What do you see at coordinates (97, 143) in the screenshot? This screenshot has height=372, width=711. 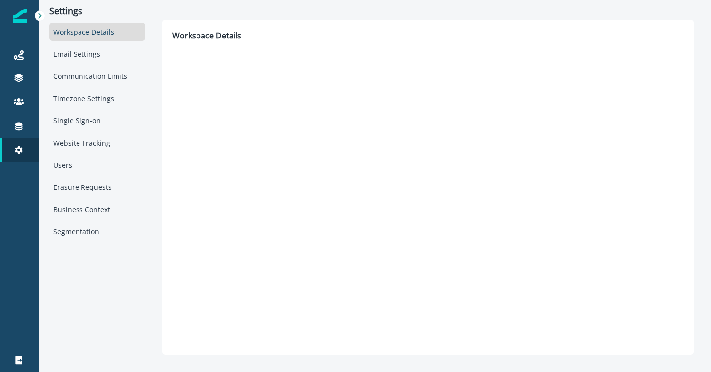 I see `div: Website Tracking` at bounding box center [97, 143].